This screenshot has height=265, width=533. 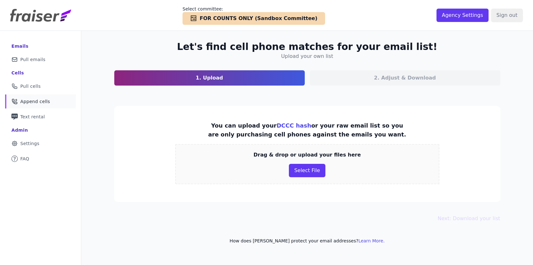 I want to click on h2: Let's find cell phone matches for your email list!, so click(x=307, y=47).